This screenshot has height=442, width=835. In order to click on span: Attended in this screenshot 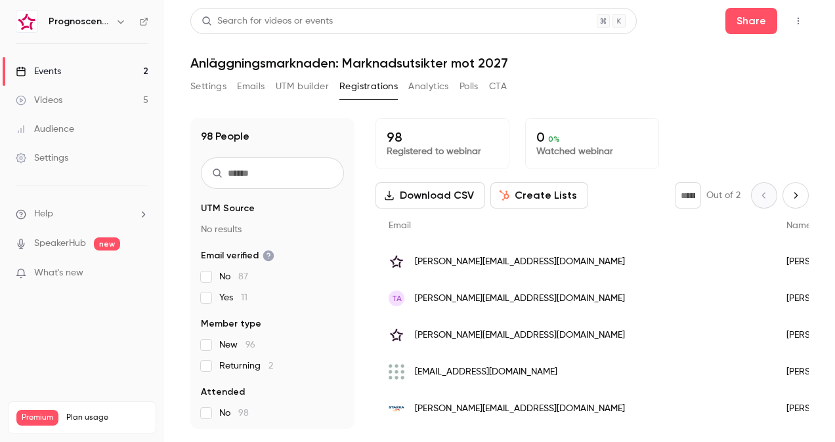, I will do `click(222, 392)`.